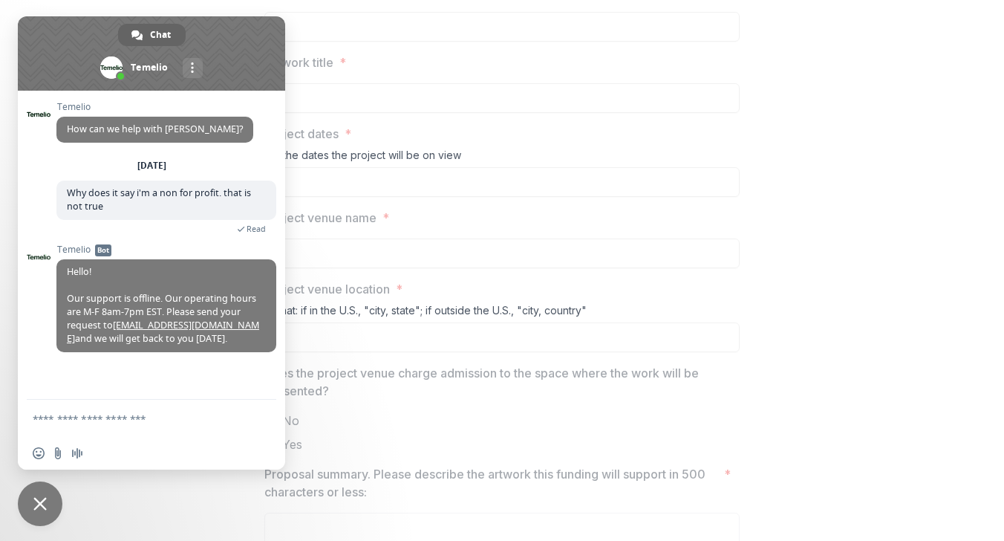 Image resolution: width=1004 pixels, height=541 pixels. What do you see at coordinates (292, 444) in the screenshot?
I see `span: Yes` at bounding box center [292, 444].